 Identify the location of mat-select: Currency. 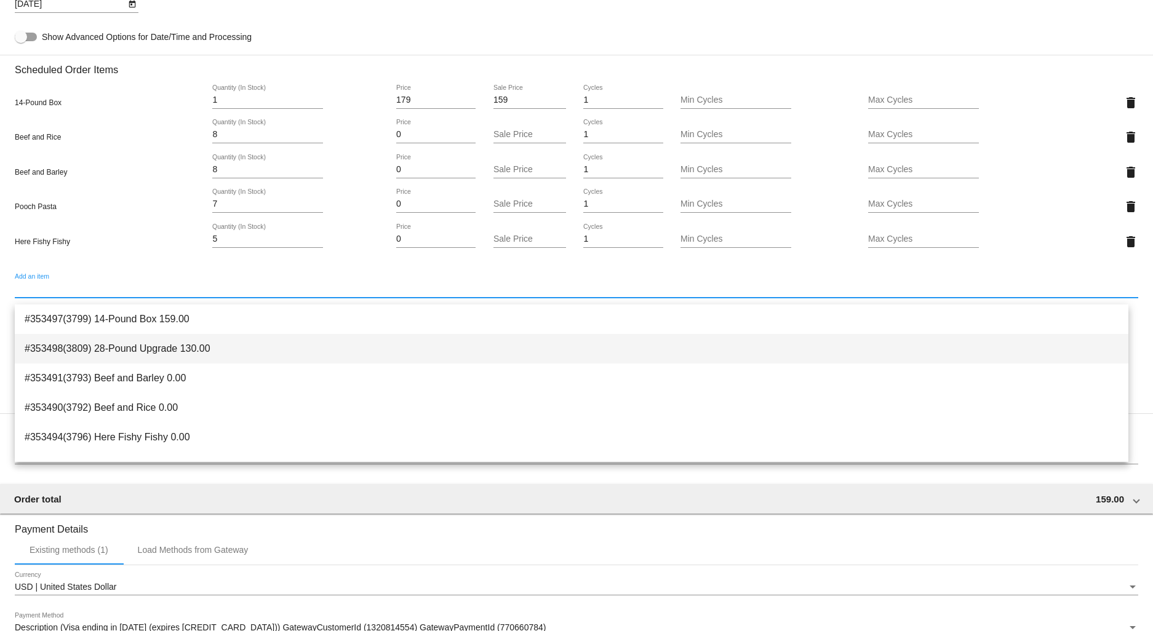
(577, 588).